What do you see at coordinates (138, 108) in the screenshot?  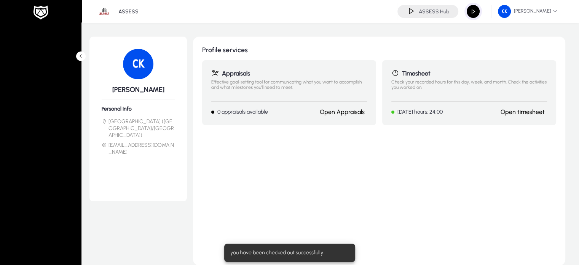 I see `h6: Personal Info` at bounding box center [138, 108].